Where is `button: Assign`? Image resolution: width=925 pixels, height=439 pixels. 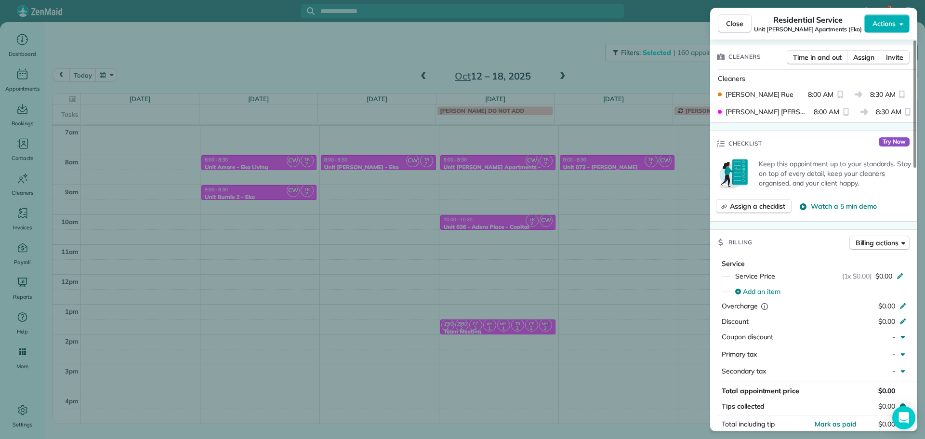
button: Assign is located at coordinates (864, 57).